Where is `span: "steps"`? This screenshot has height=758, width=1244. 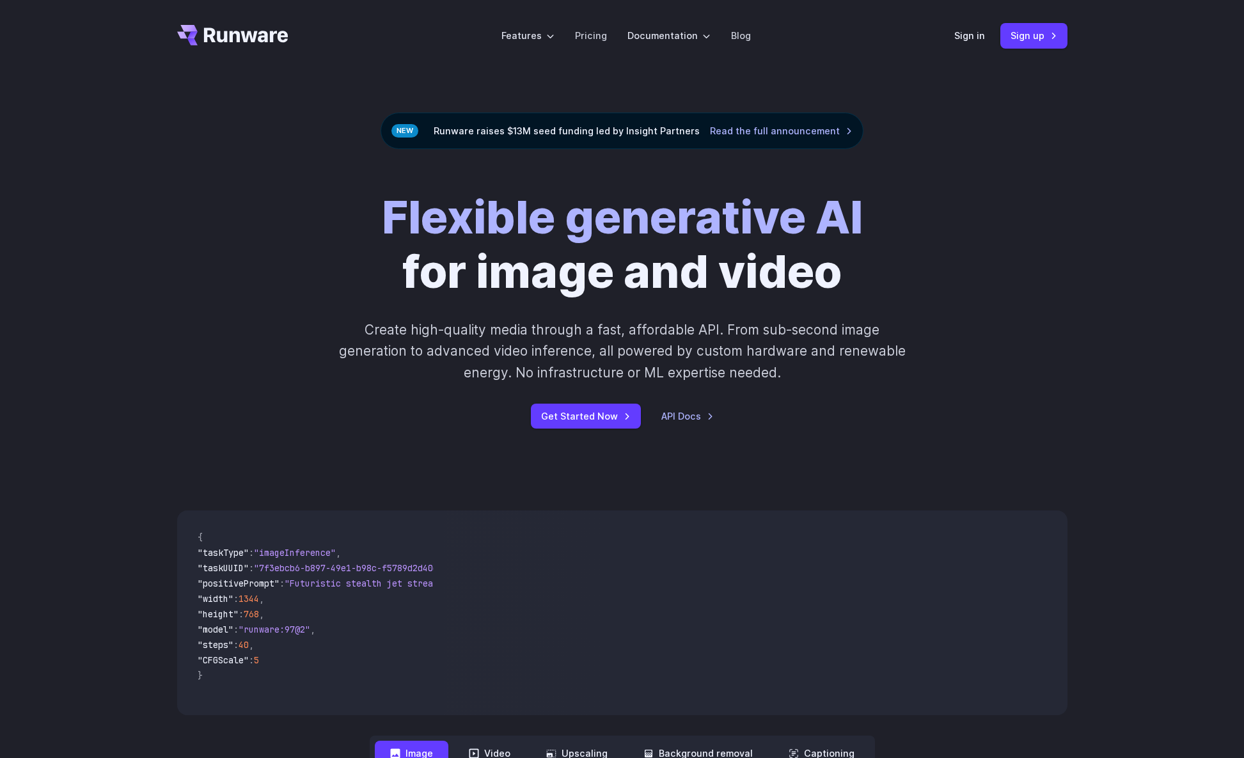 span: "steps" is located at coordinates (216, 645).